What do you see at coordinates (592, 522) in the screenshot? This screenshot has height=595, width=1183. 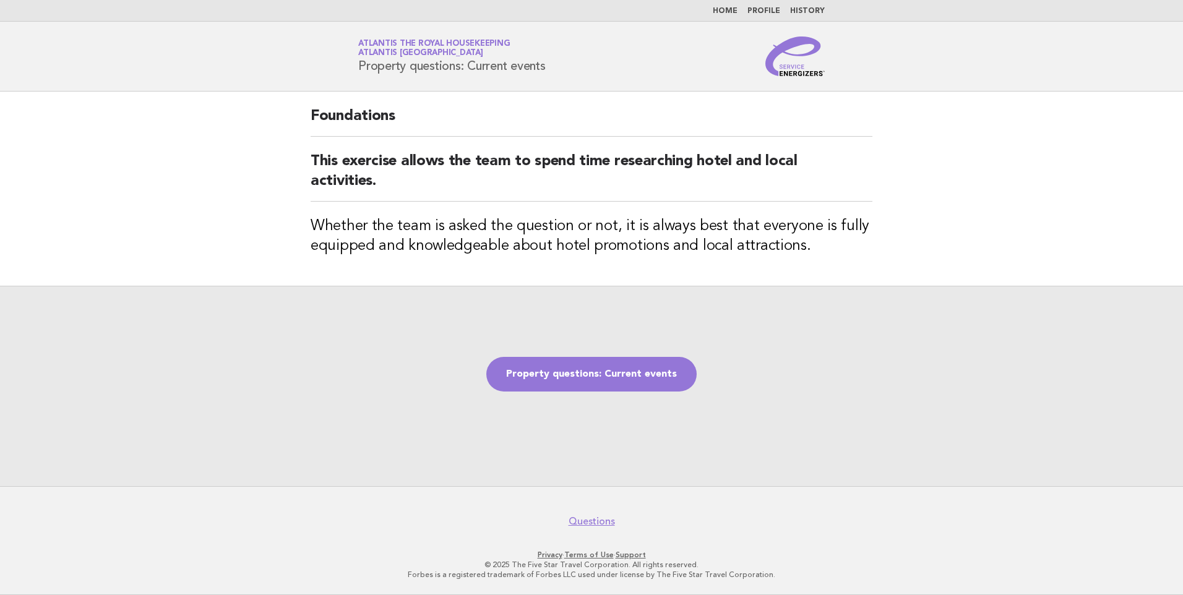 I see `a: Questions` at bounding box center [592, 522].